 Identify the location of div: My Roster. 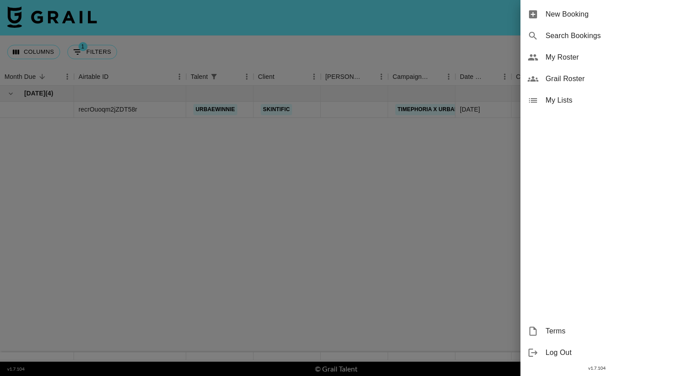
(597, 57).